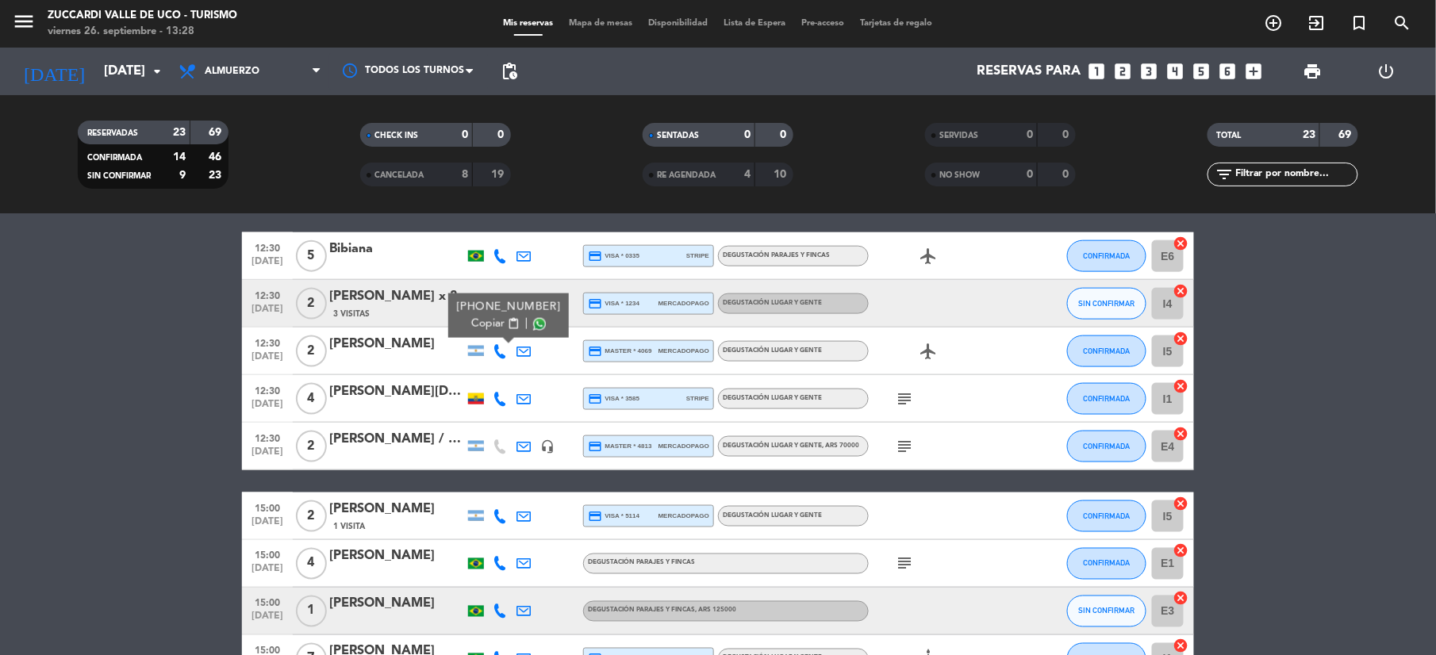  I want to click on span: SERVIDAS, so click(958, 136).